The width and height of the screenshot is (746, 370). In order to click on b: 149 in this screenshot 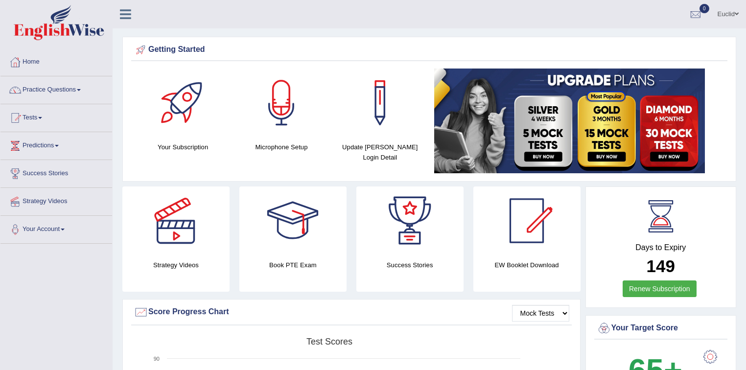, I will do `click(661, 266)`.